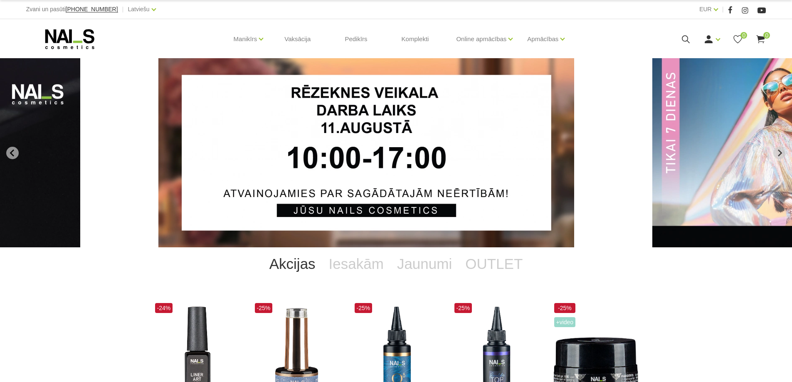 This screenshot has height=382, width=792. Describe the element at coordinates (416, 39) in the screenshot. I see `a: Komplekti` at that location.